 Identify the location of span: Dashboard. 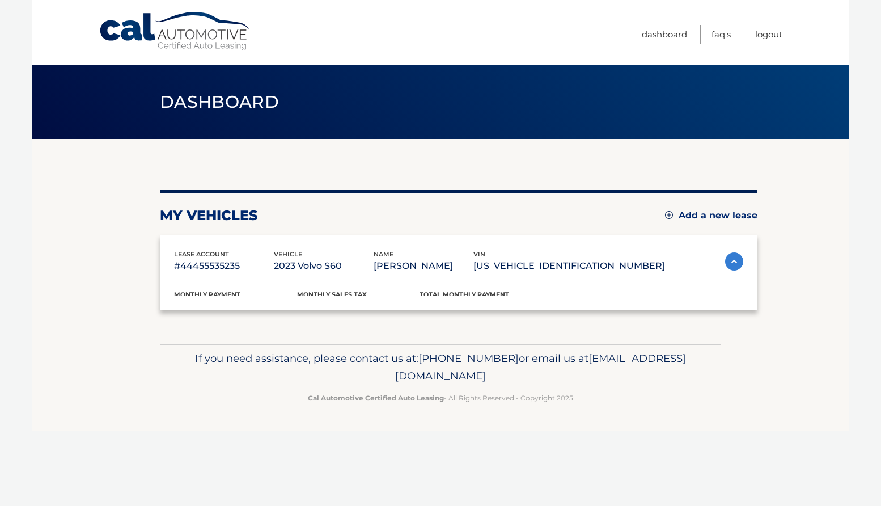
(220, 102).